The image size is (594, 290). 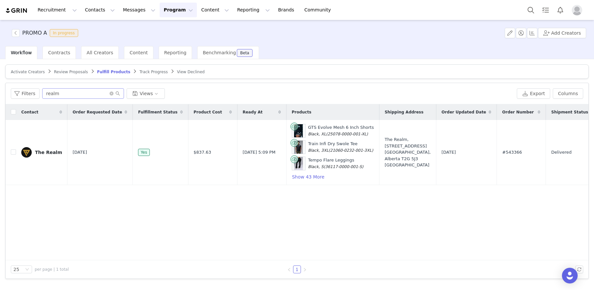 What do you see at coordinates (219, 53) in the screenshot?
I see `span: Benchmarking` at bounding box center [219, 53].